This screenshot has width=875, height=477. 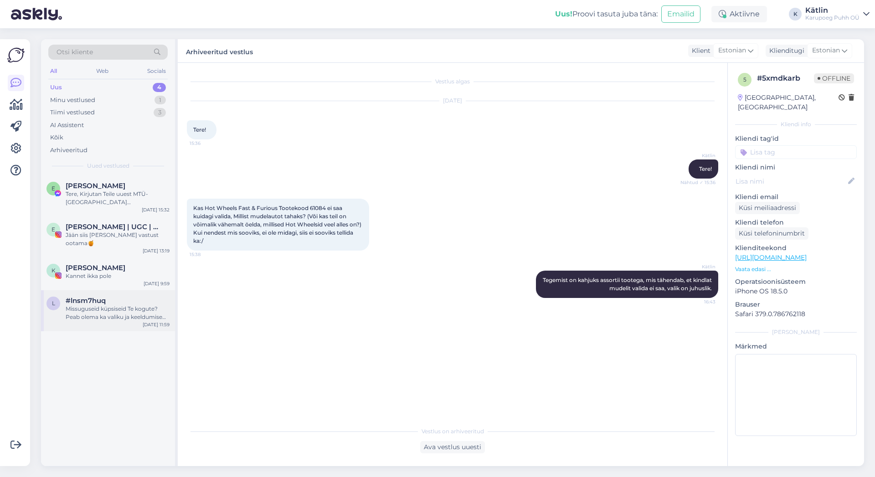 I want to click on span: Uued vestlused, so click(x=108, y=166).